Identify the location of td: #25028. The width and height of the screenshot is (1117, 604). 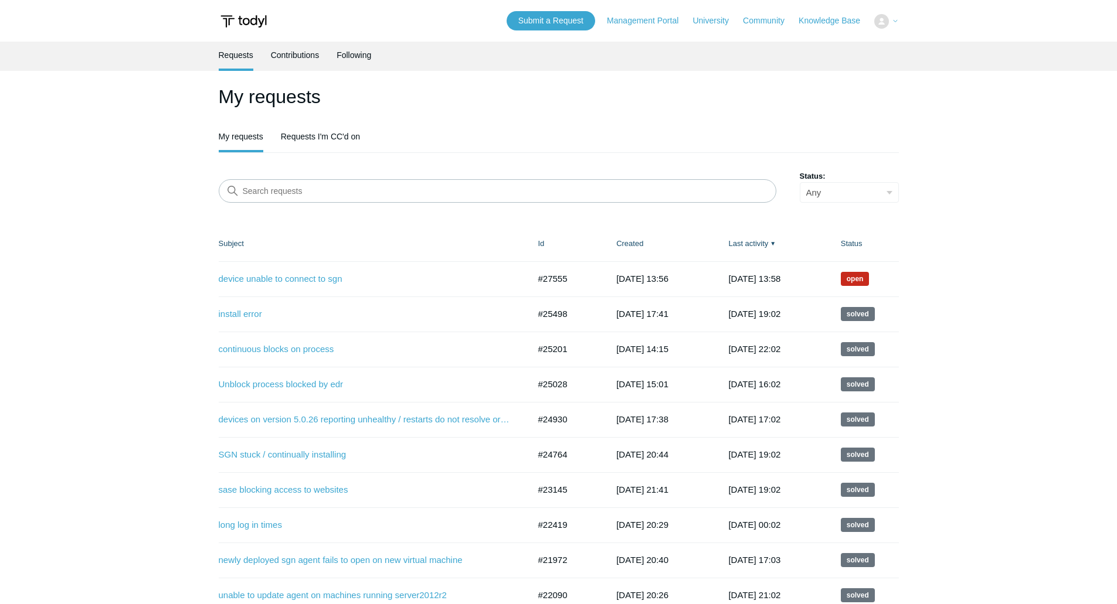
(566, 385).